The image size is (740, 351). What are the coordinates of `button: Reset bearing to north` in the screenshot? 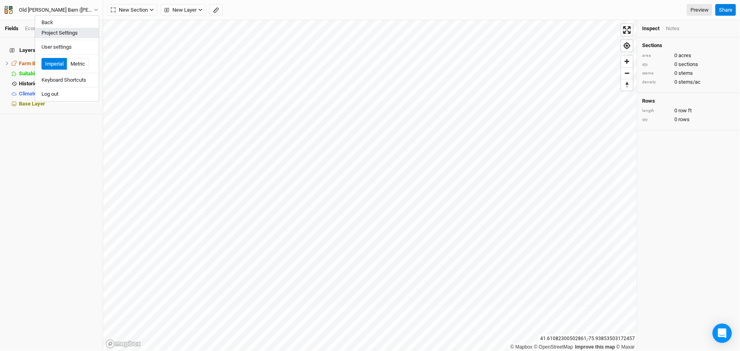 It's located at (627, 85).